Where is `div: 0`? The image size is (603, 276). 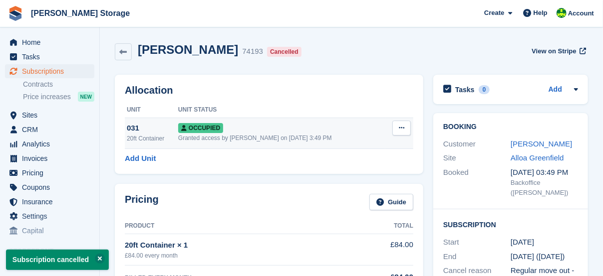
div: 0 is located at coordinates (484, 90).